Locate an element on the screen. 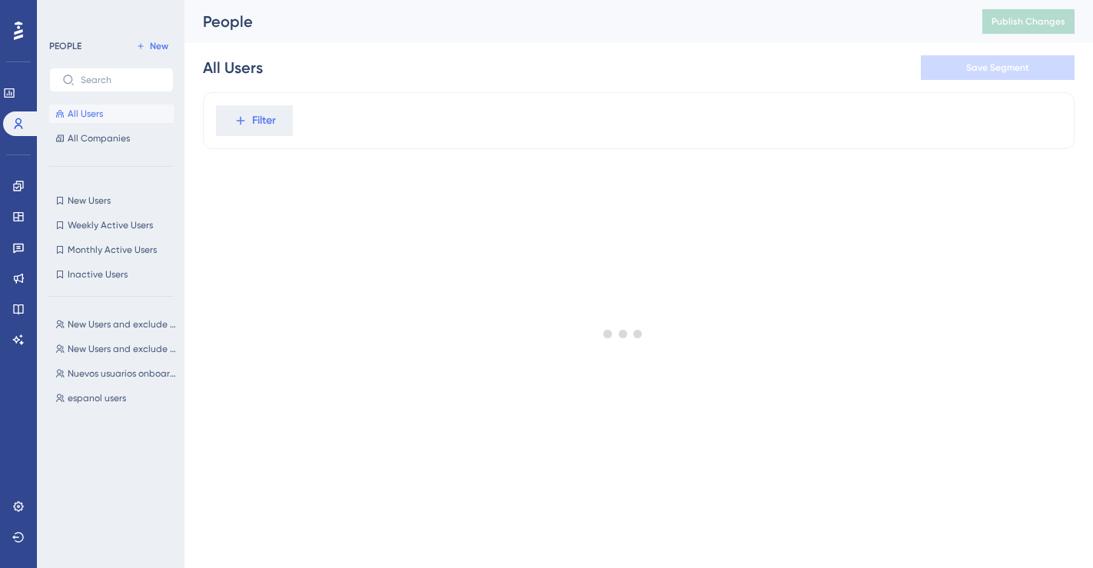 The height and width of the screenshot is (568, 1093). span: Nuevos usuarios onboarding is located at coordinates (122, 374).